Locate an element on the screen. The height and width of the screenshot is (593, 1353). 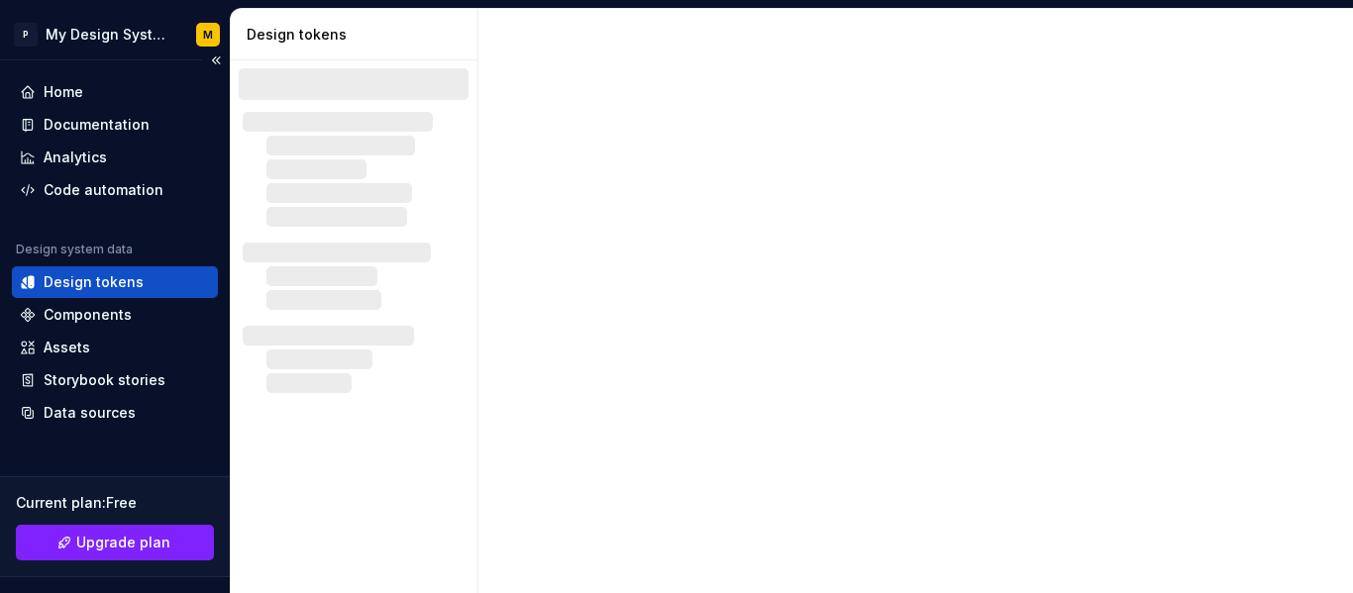
div: M is located at coordinates (208, 35).